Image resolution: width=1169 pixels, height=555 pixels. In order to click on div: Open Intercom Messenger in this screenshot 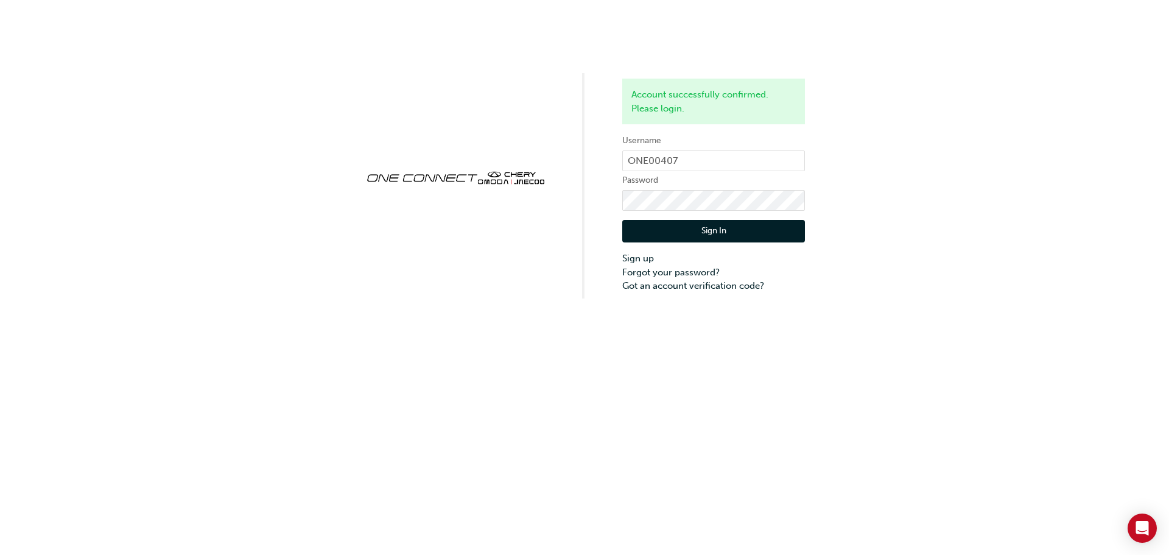, I will do `click(1142, 528)`.